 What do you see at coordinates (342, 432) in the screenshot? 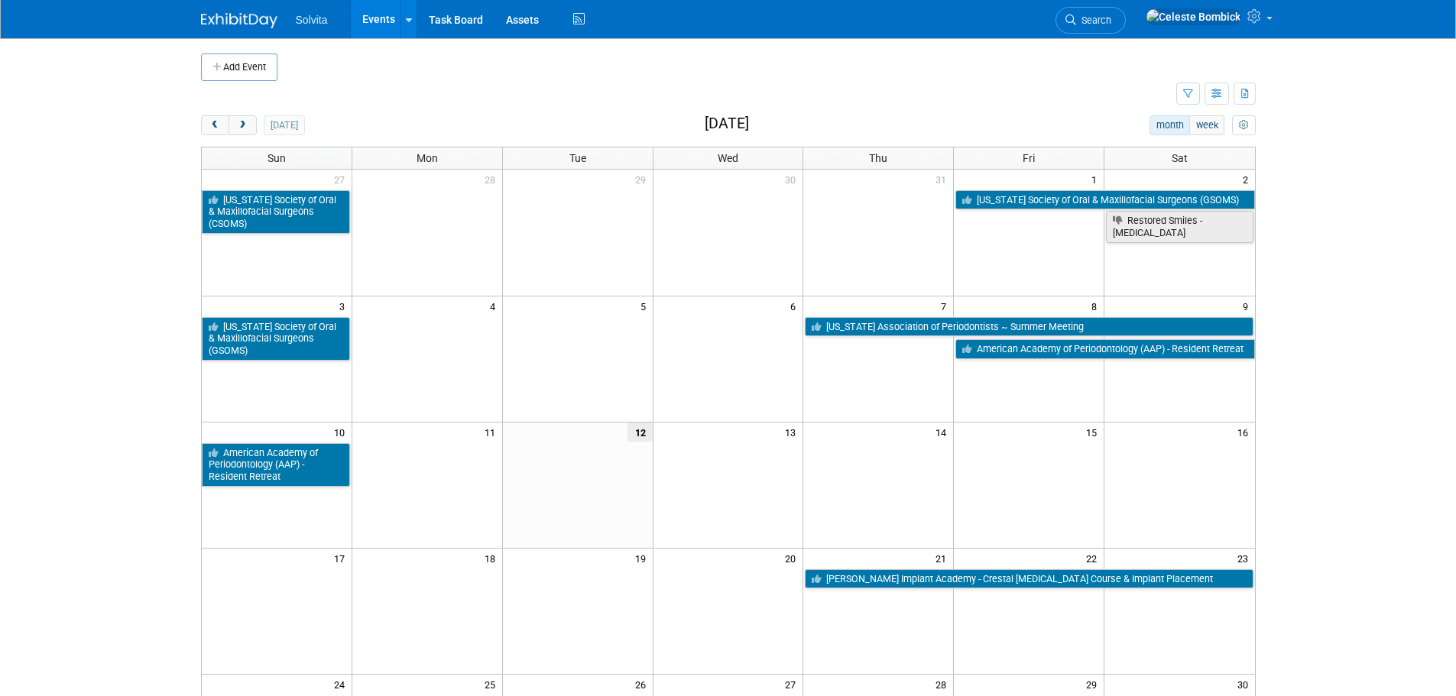
I see `span: 10` at bounding box center [342, 432].